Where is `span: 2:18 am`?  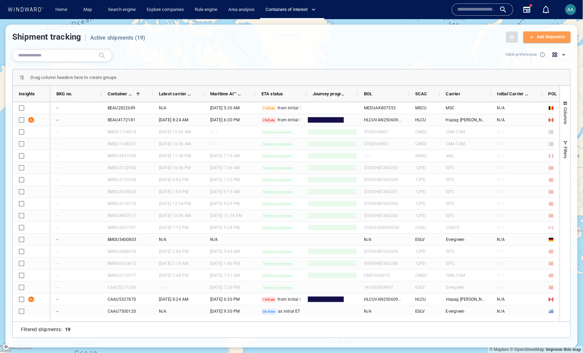 span: 2:18 am is located at coordinates (180, 263).